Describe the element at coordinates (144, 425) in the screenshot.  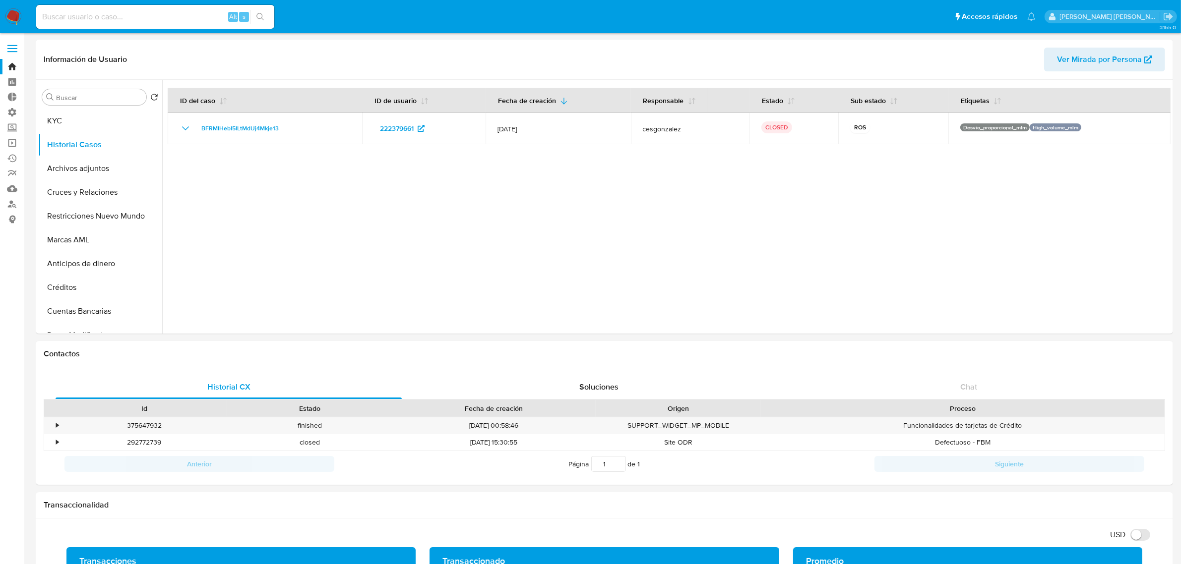
I see `div: 375647932` at that location.